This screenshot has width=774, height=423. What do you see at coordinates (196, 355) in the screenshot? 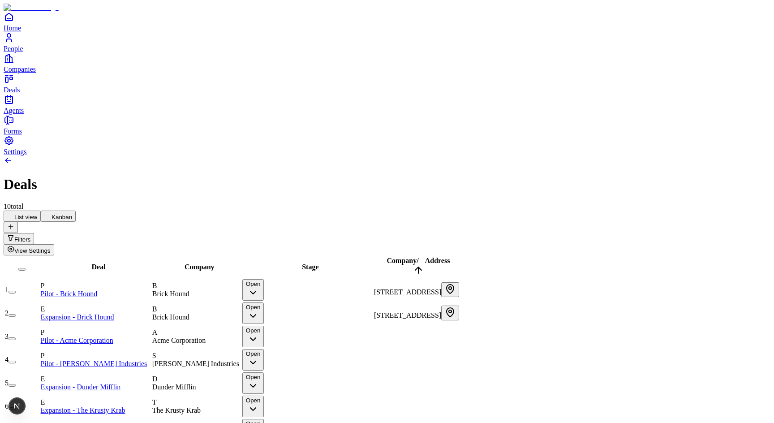
I see `div: S` at bounding box center [196, 355].